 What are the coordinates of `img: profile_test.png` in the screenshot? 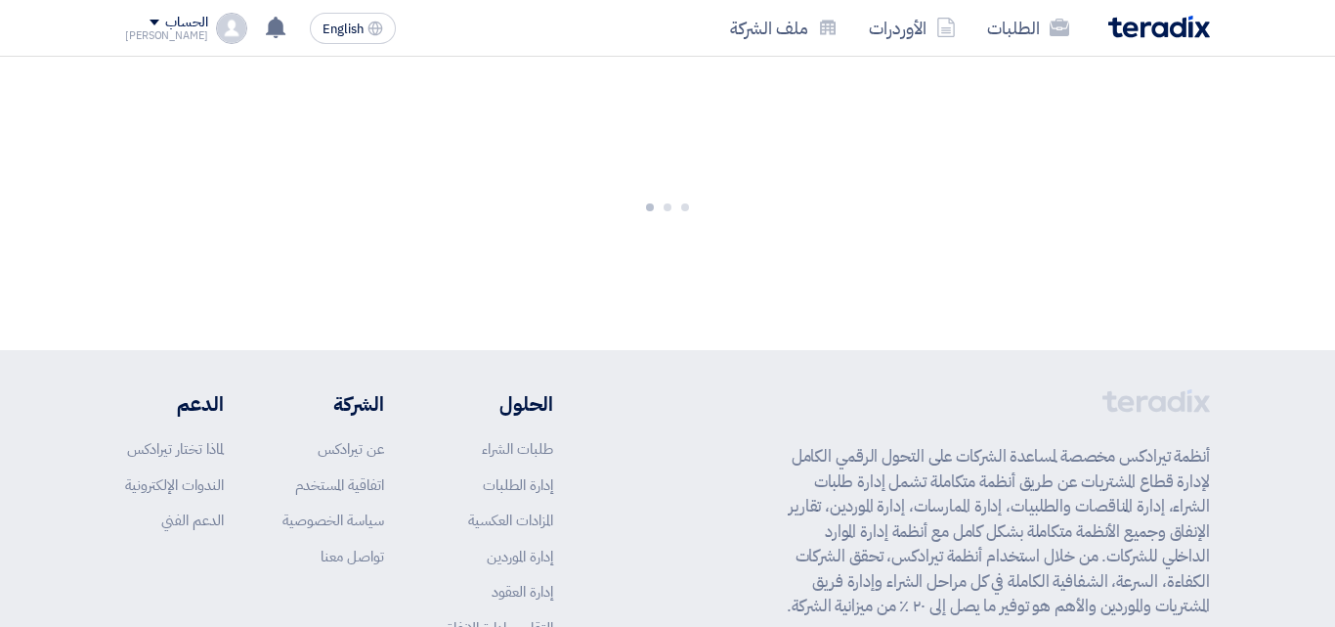 It's located at (232, 28).